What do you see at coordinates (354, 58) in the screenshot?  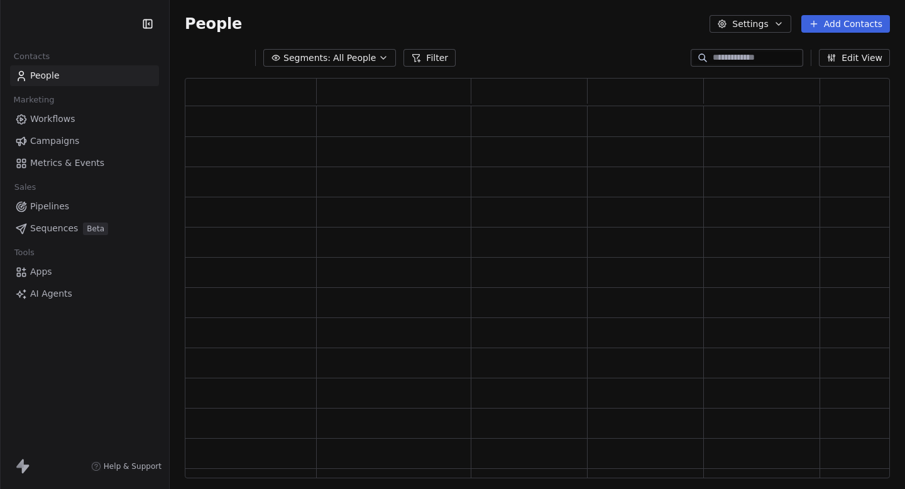 I see `span: All People` at bounding box center [354, 58].